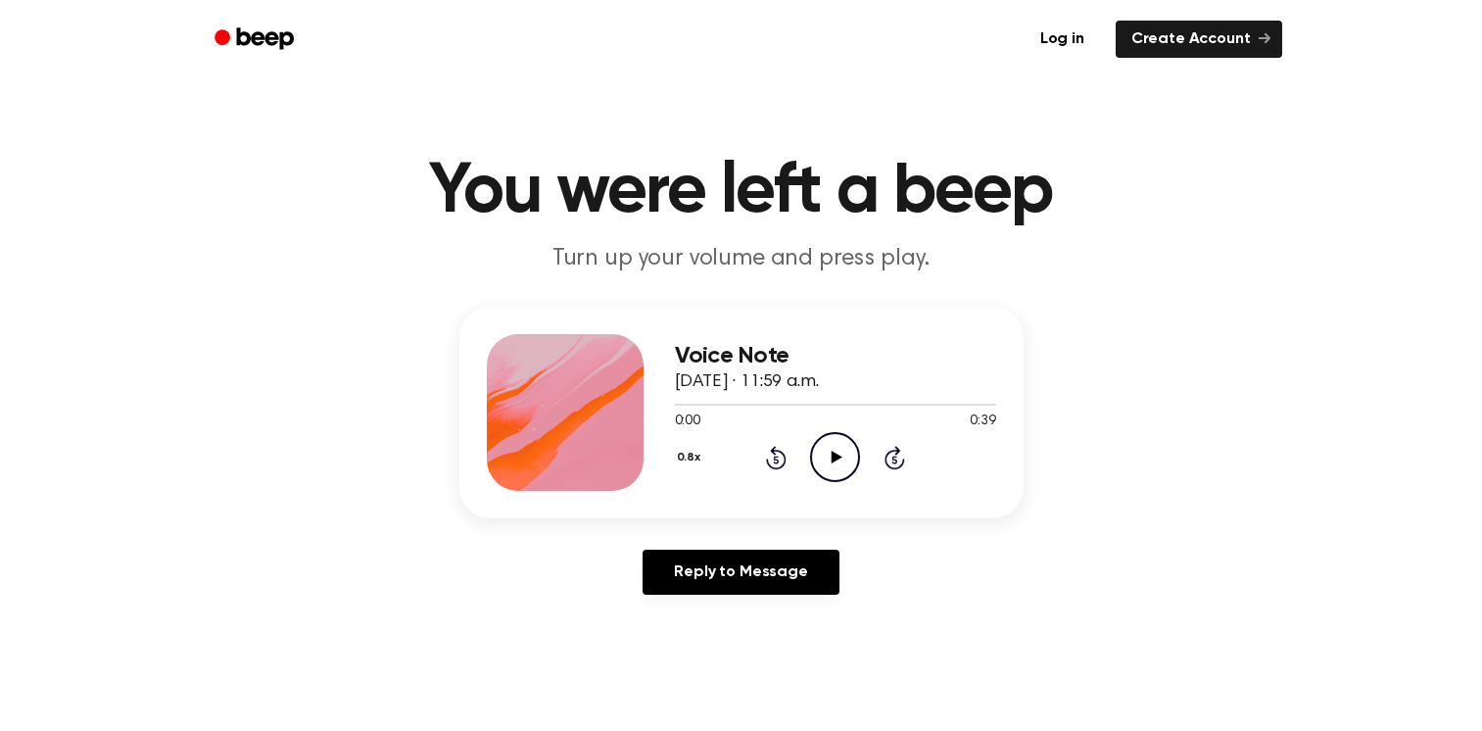  Describe the element at coordinates (688, 421) in the screenshot. I see `span: 0:00` at that location.